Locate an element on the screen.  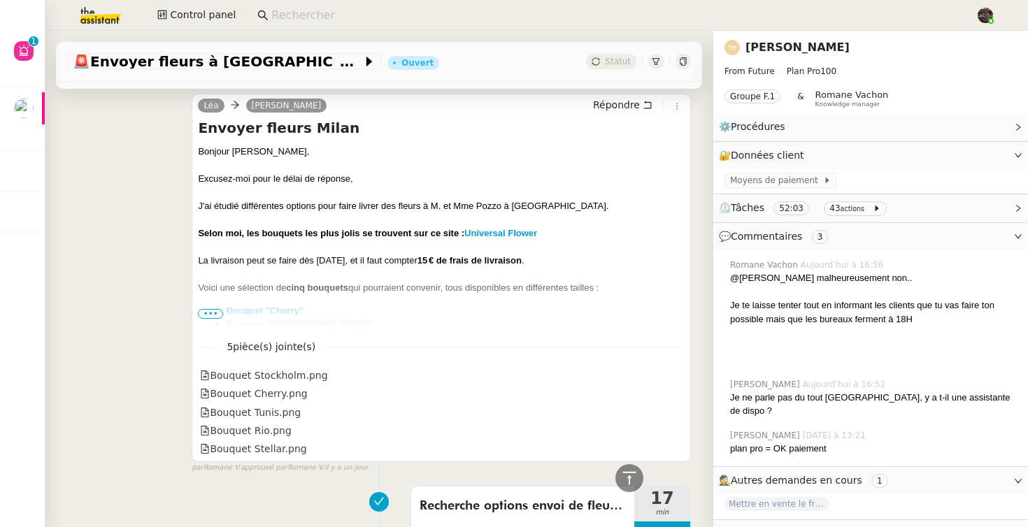
img: users%2FAXgjBsdPtrYuxuZvIJjRexEdqnq2%2Favatar%2F1599931753966.jpeg is located at coordinates (24, 108).